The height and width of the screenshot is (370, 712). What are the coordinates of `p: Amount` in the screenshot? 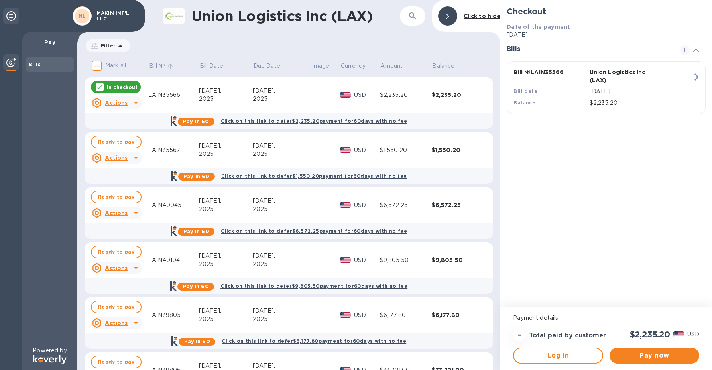 It's located at (391, 66).